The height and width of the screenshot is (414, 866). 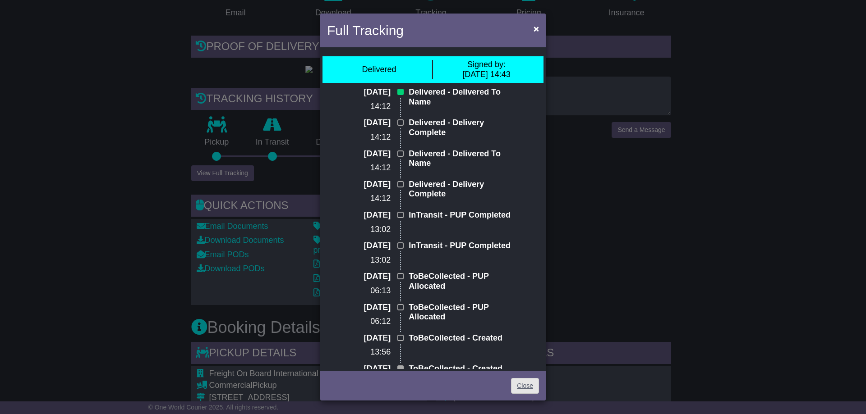 I want to click on h4: Full Tracking, so click(x=365, y=30).